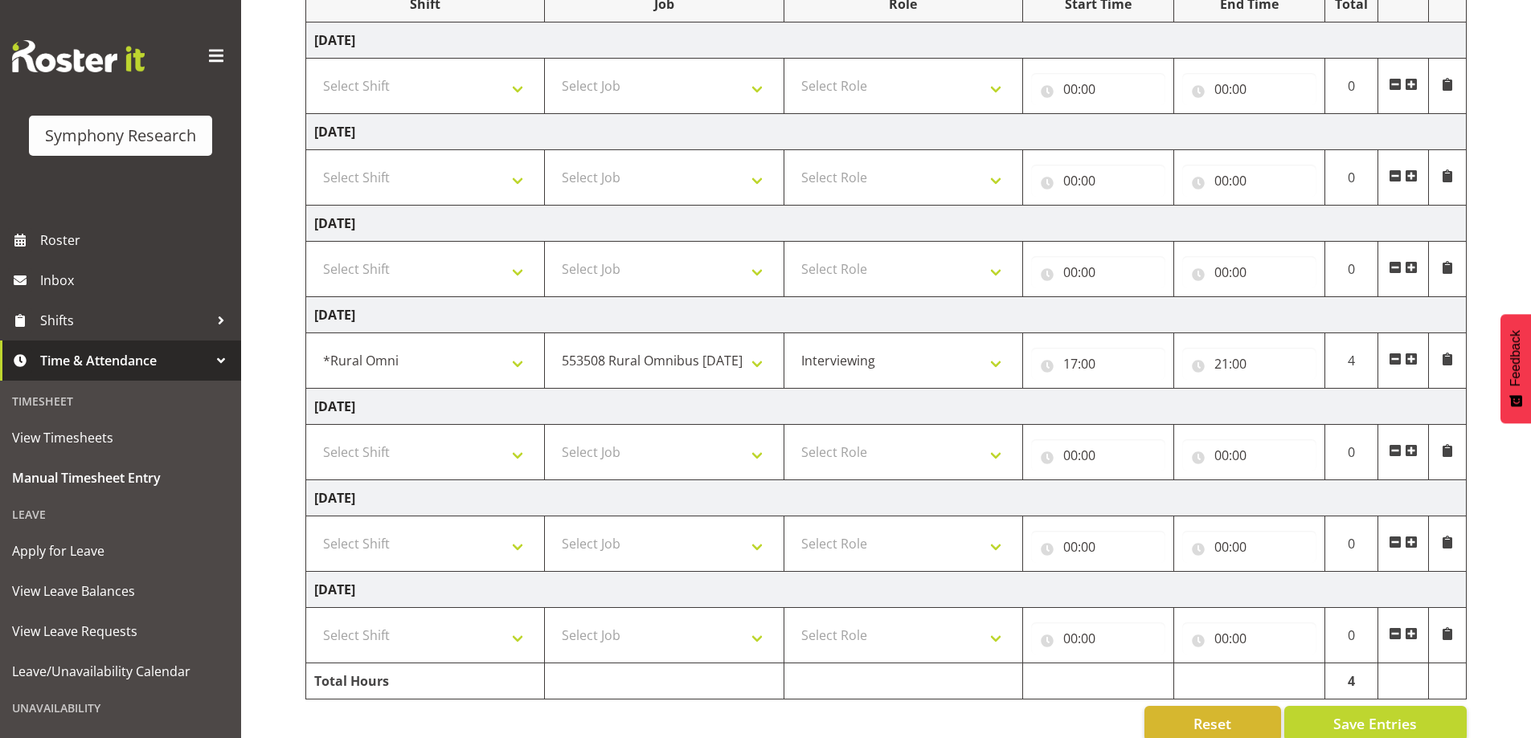  I want to click on button: Feedback - Show survey, so click(1515, 369).